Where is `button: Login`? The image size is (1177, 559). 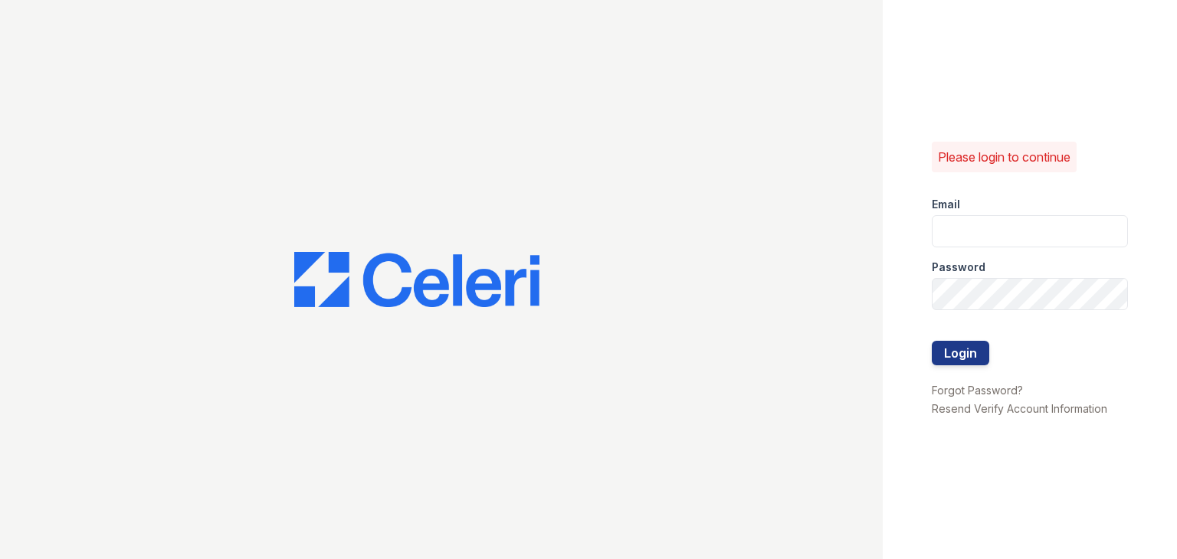 button: Login is located at coordinates (960, 353).